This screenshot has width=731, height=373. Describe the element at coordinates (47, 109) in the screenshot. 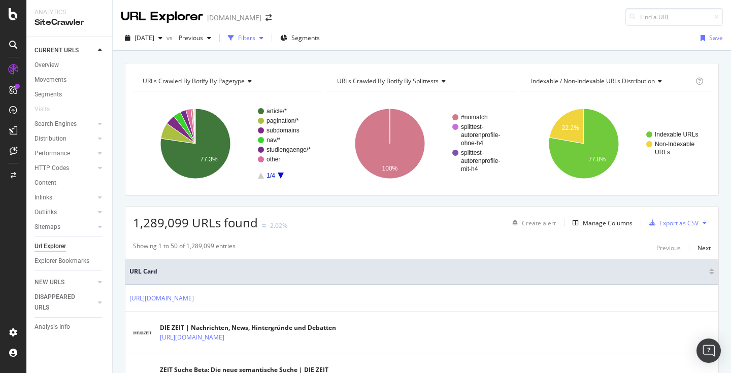

I see `a: Visits` at that location.